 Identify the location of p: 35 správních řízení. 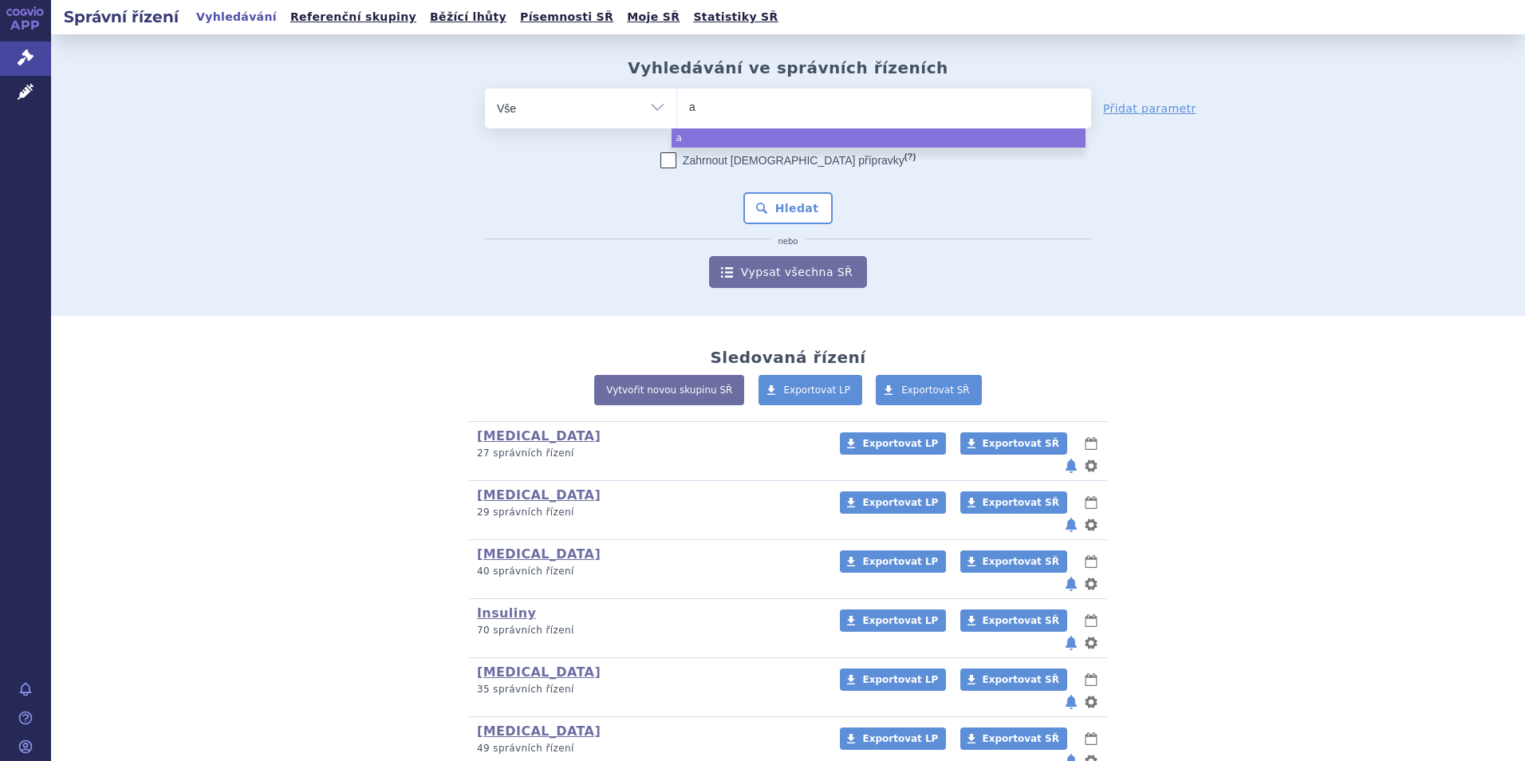
(647, 689).